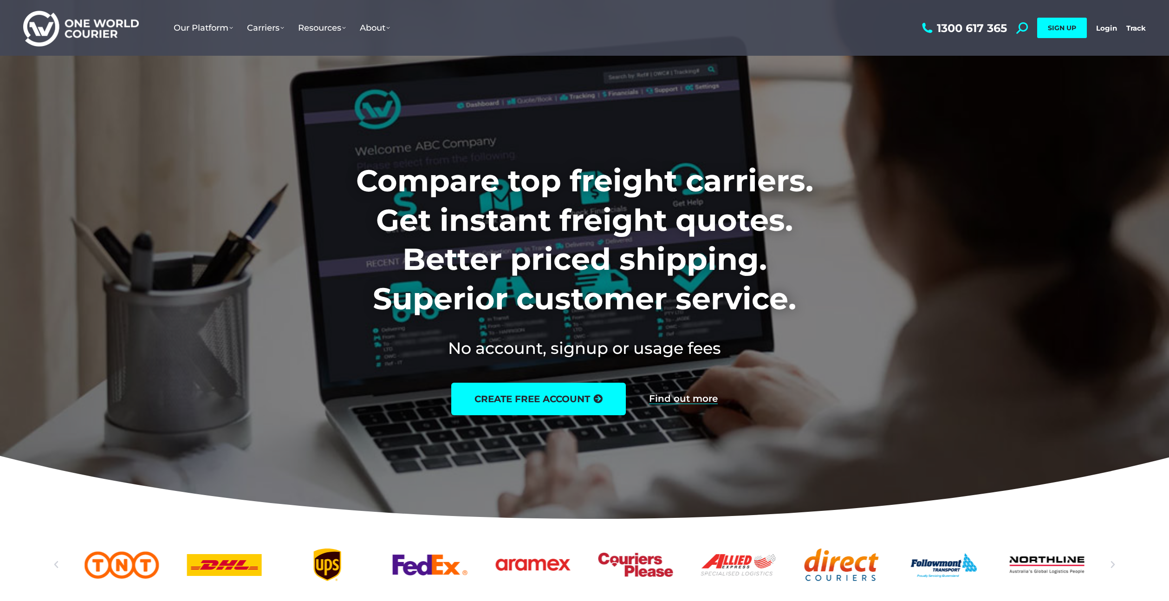 This screenshot has width=1169, height=601. What do you see at coordinates (203, 28) in the screenshot?
I see `a: Our Platform` at bounding box center [203, 28].